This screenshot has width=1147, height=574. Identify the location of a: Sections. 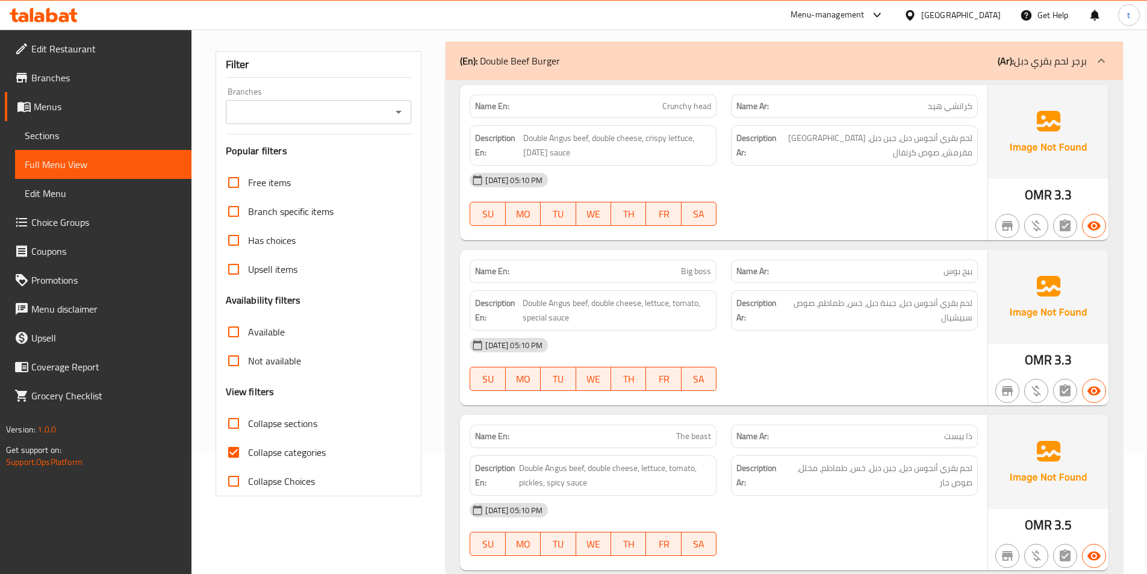
(103, 135).